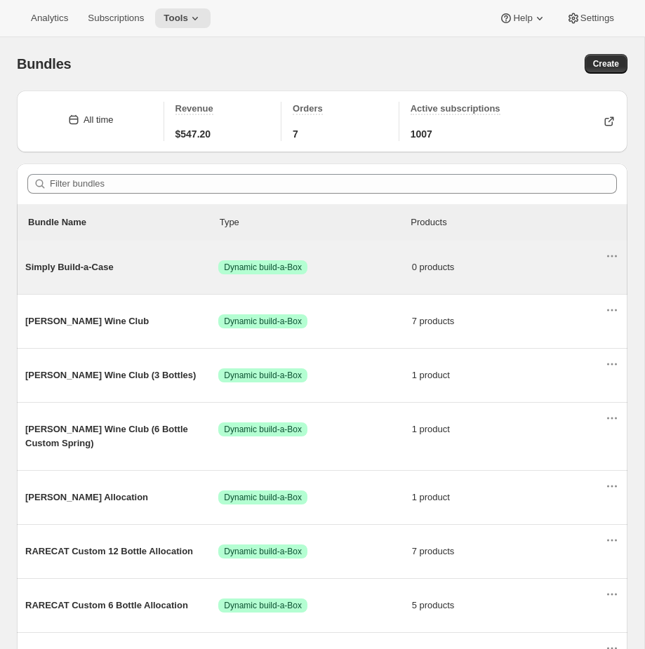 This screenshot has width=645, height=649. What do you see at coordinates (612, 364) in the screenshot?
I see `button: Actions for Audrey Wine Club (3 Bottles)` at bounding box center [612, 364].